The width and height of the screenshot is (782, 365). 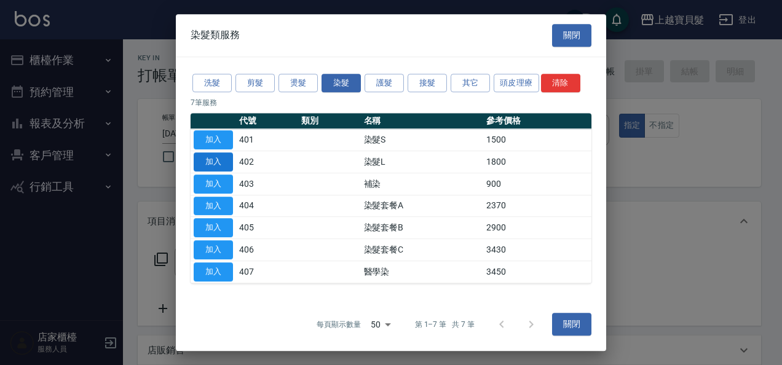 I want to click on td: 染髮套餐C, so click(x=422, y=250).